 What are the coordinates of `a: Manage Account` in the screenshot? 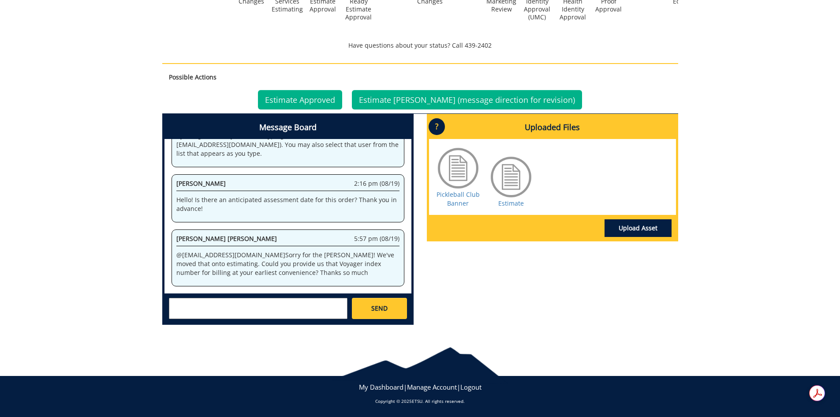 It's located at (432, 387).